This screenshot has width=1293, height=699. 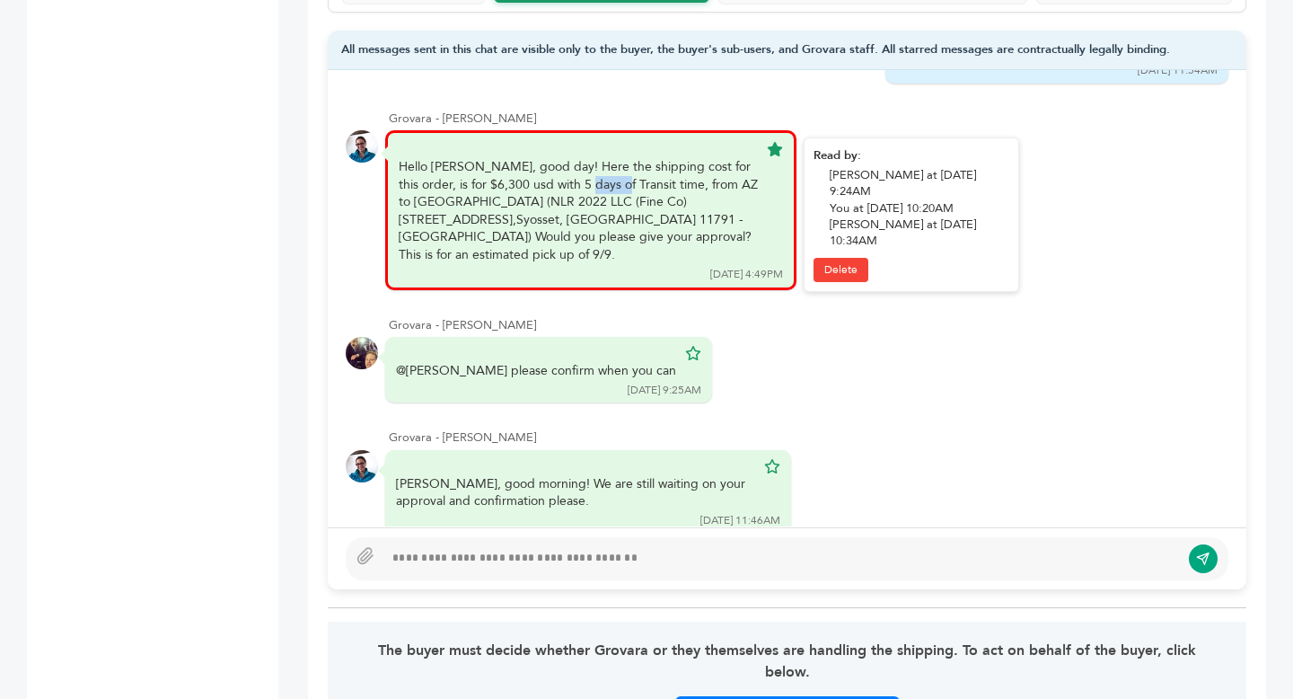 What do you see at coordinates (787, 50) in the screenshot?
I see `div: All messages sent in this chat are visible only to the buyer, the buyer's sub-users, and Grovara ...` at bounding box center [787, 50].